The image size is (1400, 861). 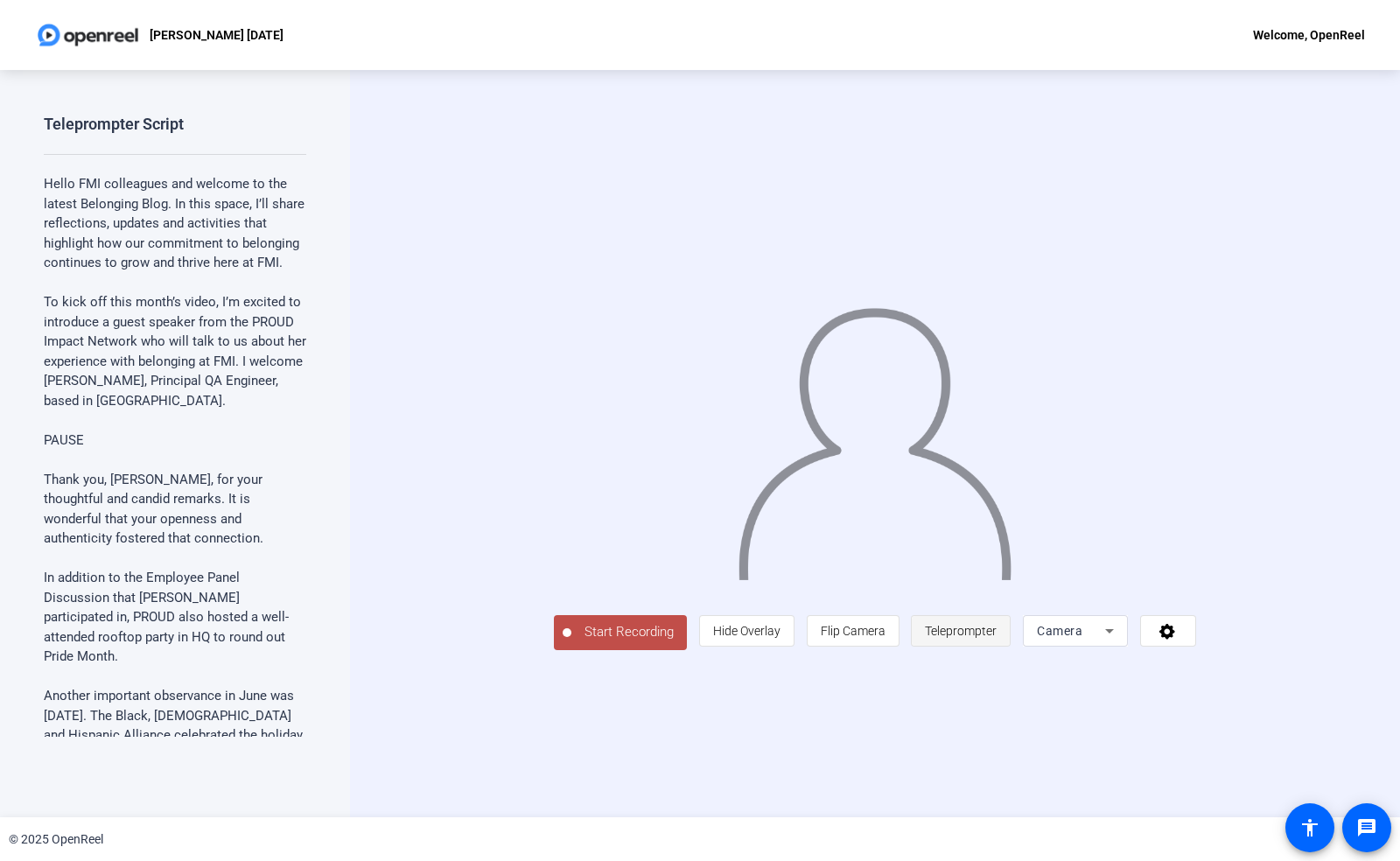 What do you see at coordinates (175, 440) in the screenshot?
I see `p: PAUSE` at bounding box center [175, 440].